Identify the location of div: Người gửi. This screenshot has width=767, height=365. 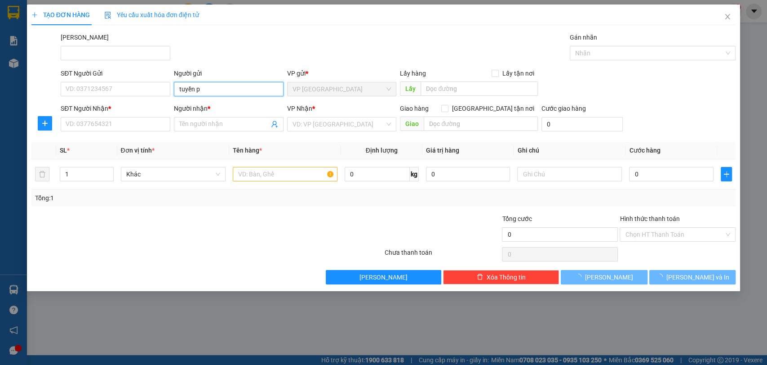
(229, 73).